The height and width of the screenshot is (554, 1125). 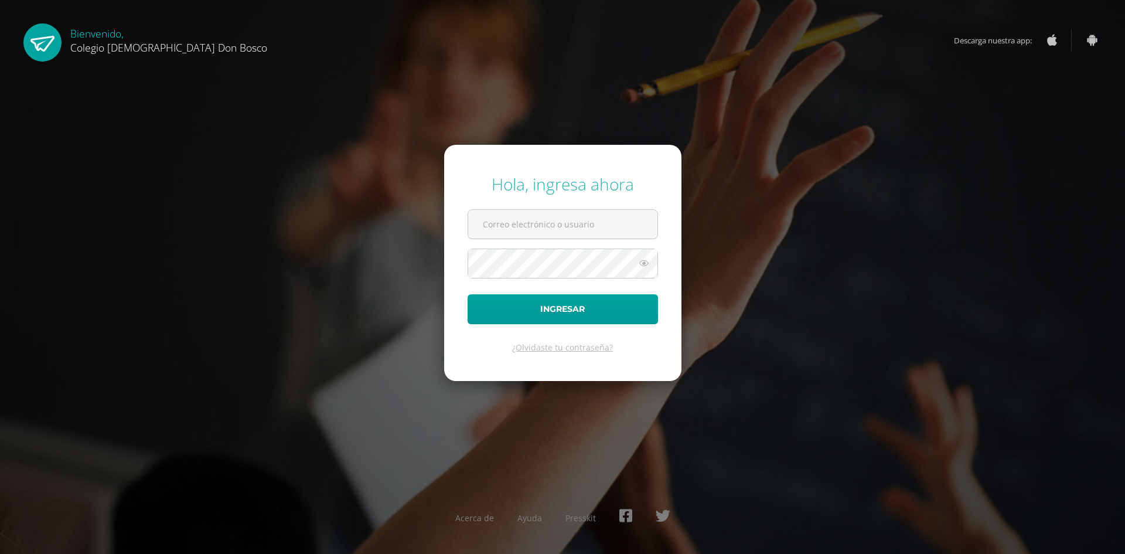 I want to click on a: Acerca de, so click(x=475, y=517).